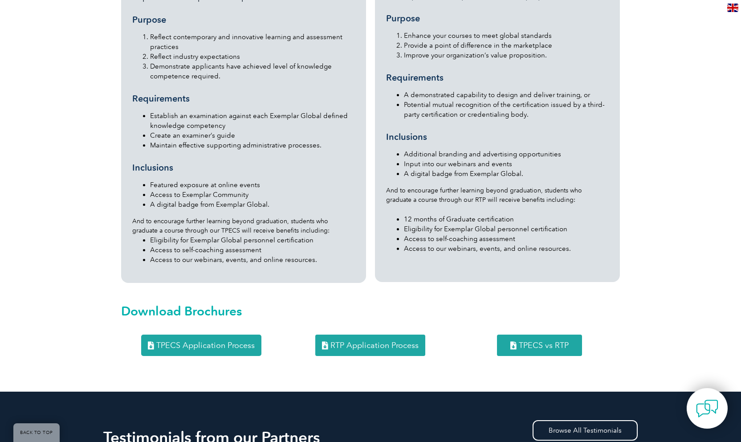  Describe the element at coordinates (544, 345) in the screenshot. I see `span: TPECS vs RTP` at that location.